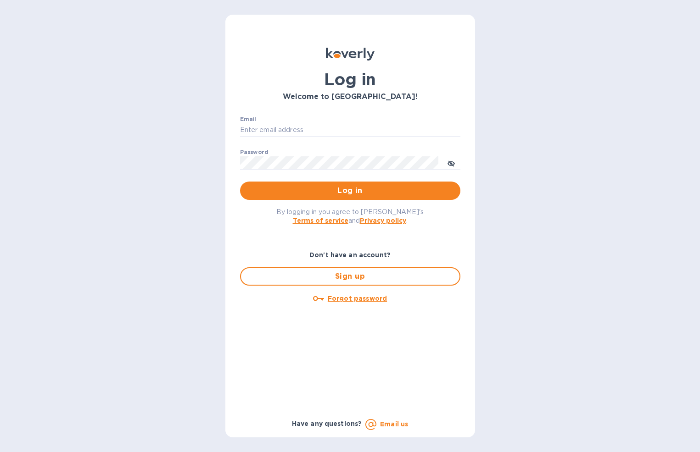 Image resolution: width=700 pixels, height=452 pixels. I want to click on u: Forgot password, so click(357, 299).